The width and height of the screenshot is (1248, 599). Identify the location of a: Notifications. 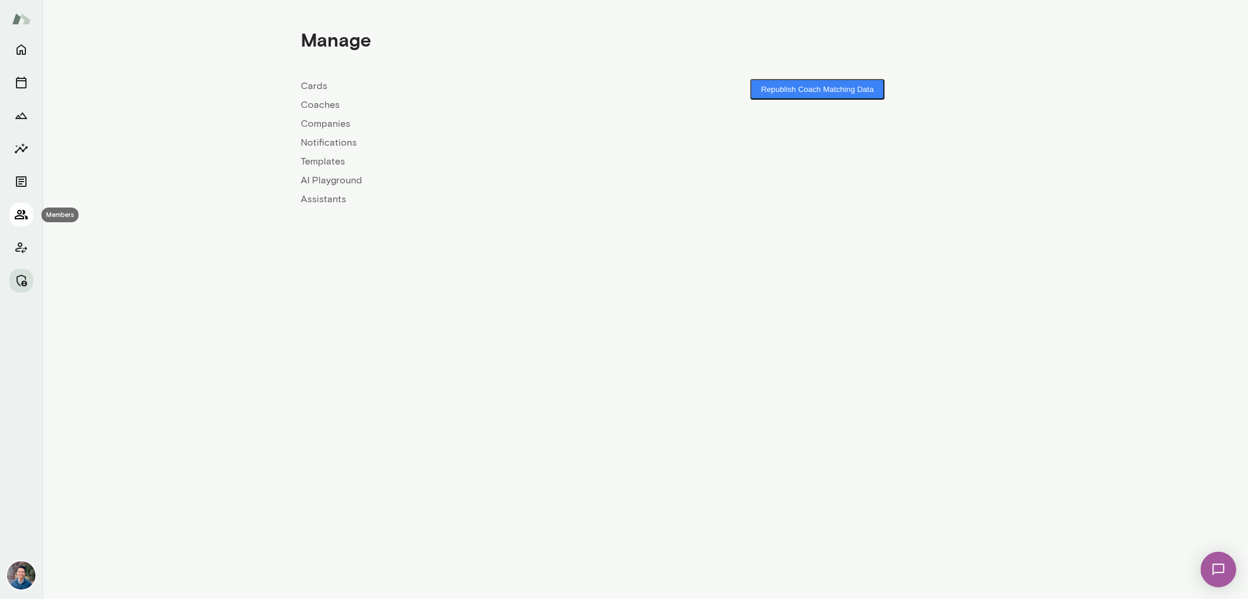
(473, 143).